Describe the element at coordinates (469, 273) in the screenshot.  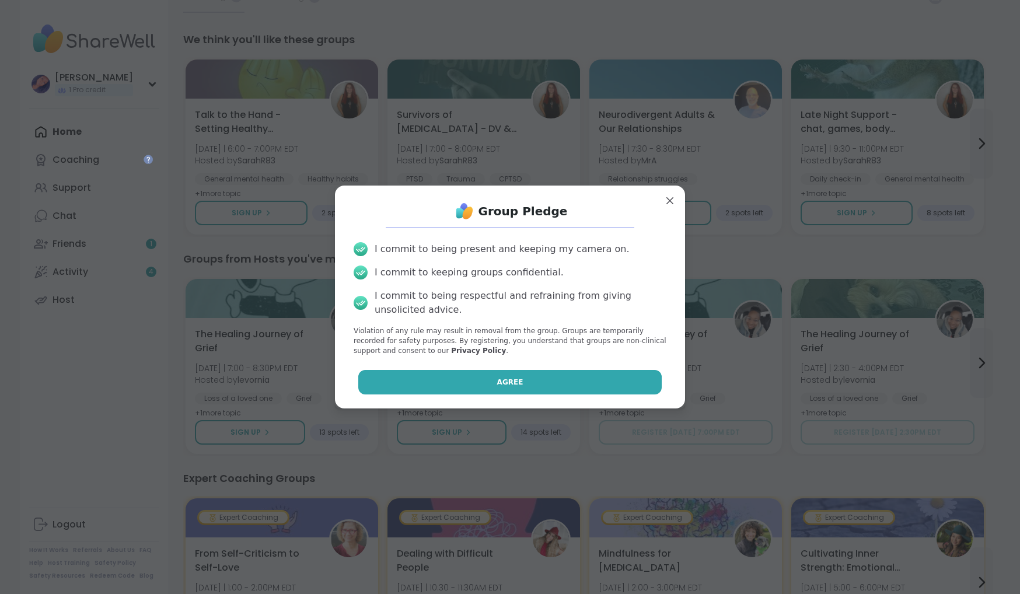
I see `div: I commit to keeping groups confidential.` at that location.